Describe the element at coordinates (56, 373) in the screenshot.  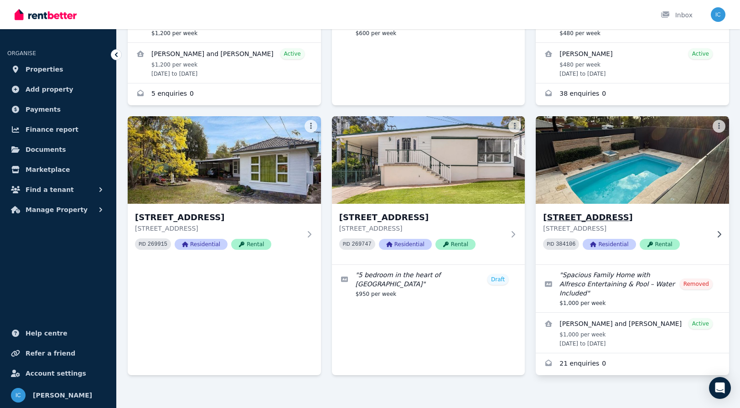
I see `span: Account settings` at that location.